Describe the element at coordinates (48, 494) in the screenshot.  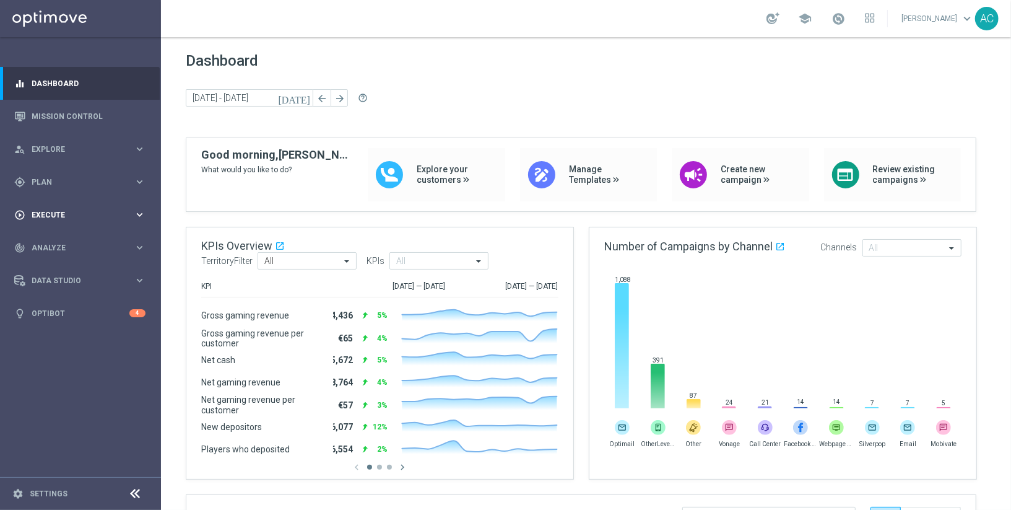
I see `a: Settings` at that location.